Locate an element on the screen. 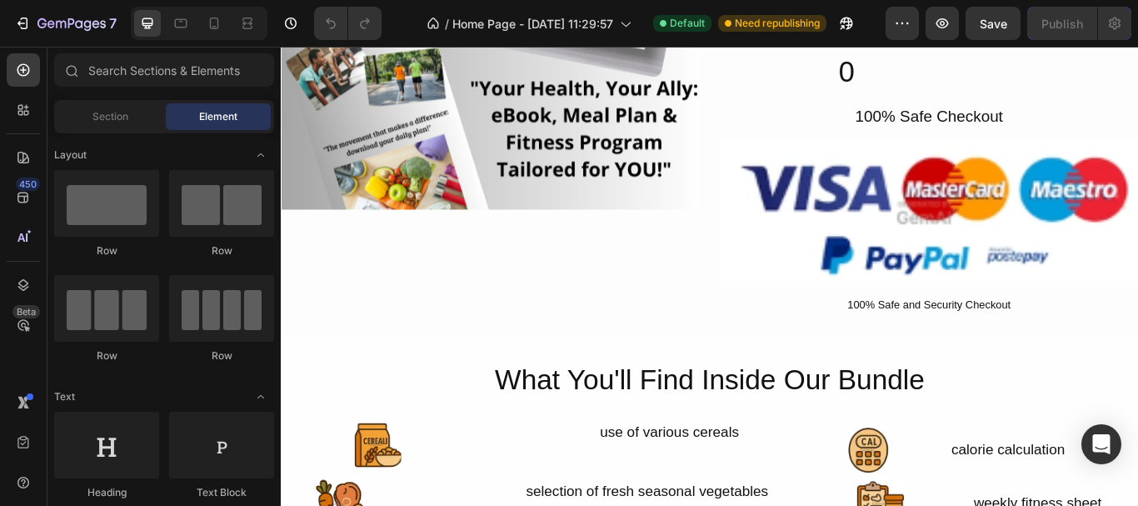  div: calorie calculation is located at coordinates (847, 469).